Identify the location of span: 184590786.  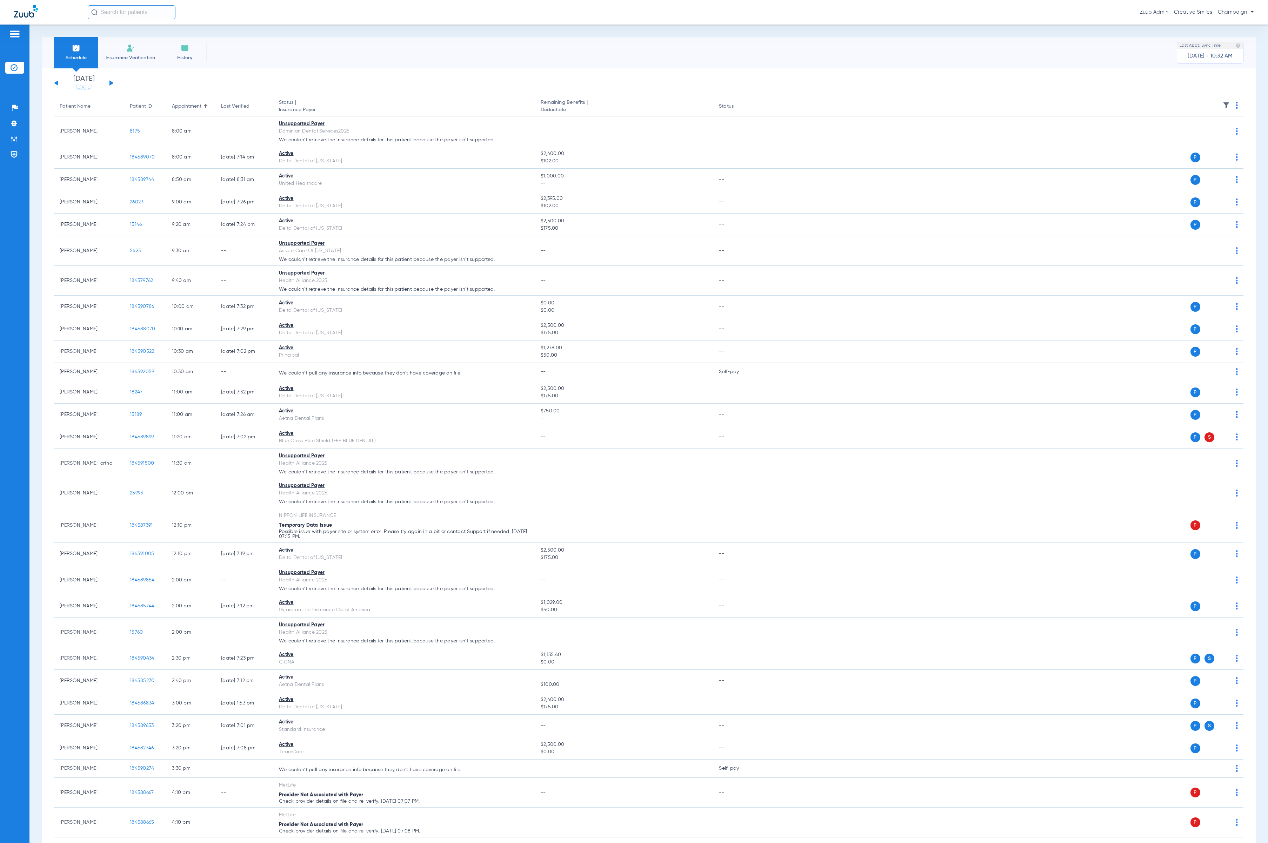
(142, 307).